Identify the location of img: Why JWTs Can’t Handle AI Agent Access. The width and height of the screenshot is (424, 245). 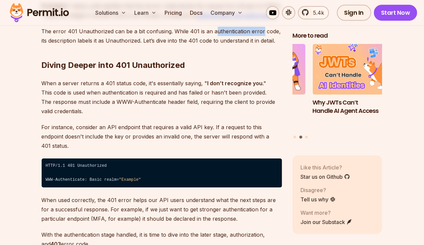
(357, 70).